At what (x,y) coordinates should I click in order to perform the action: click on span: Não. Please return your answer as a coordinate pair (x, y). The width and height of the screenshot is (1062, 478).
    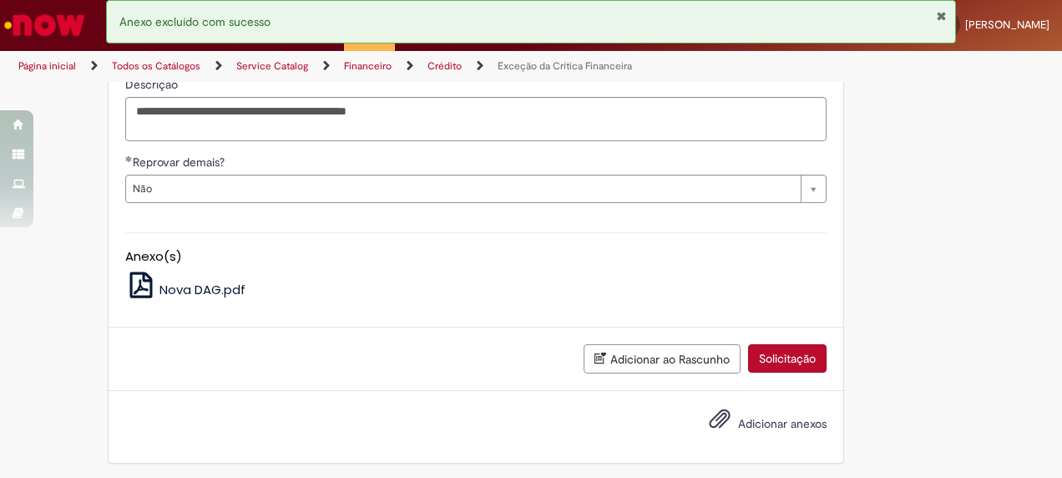
    Looking at the image, I should click on (463, 189).